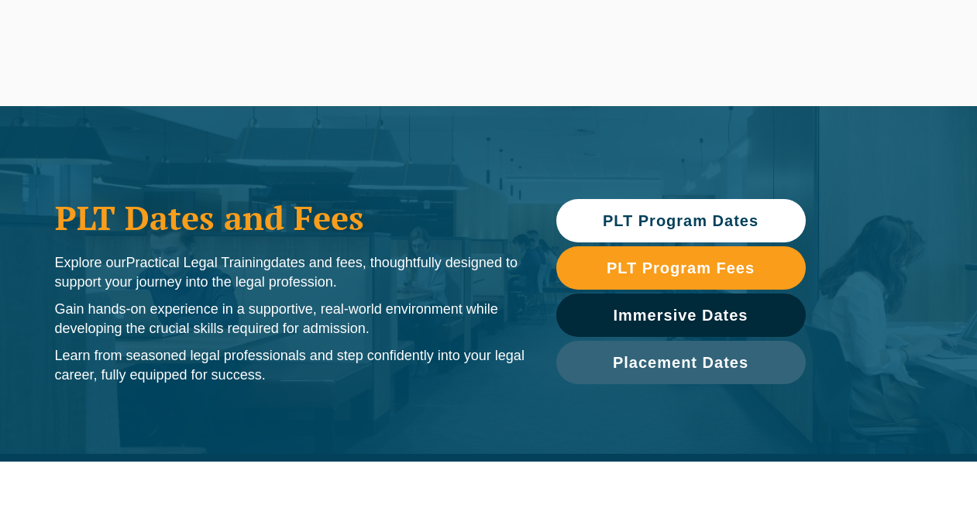 The width and height of the screenshot is (977, 522). Describe the element at coordinates (681, 315) in the screenshot. I see `span: Immersive Dates` at that location.